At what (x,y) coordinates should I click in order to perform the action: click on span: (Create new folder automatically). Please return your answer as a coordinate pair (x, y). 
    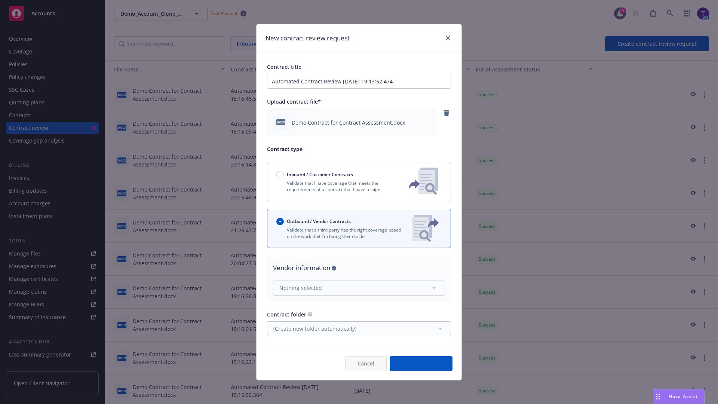
    Looking at the image, I should click on (315, 328).